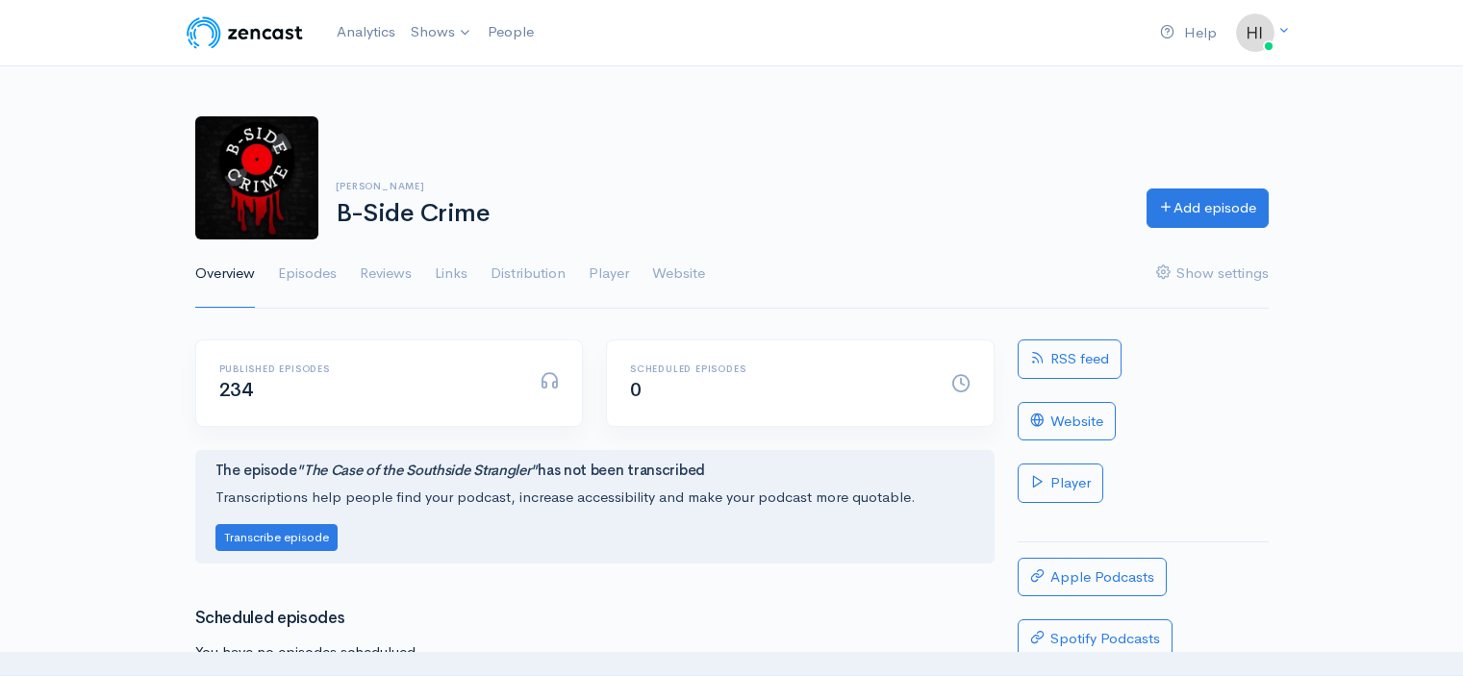 This screenshot has width=1463, height=676. I want to click on a: Overview, so click(225, 274).